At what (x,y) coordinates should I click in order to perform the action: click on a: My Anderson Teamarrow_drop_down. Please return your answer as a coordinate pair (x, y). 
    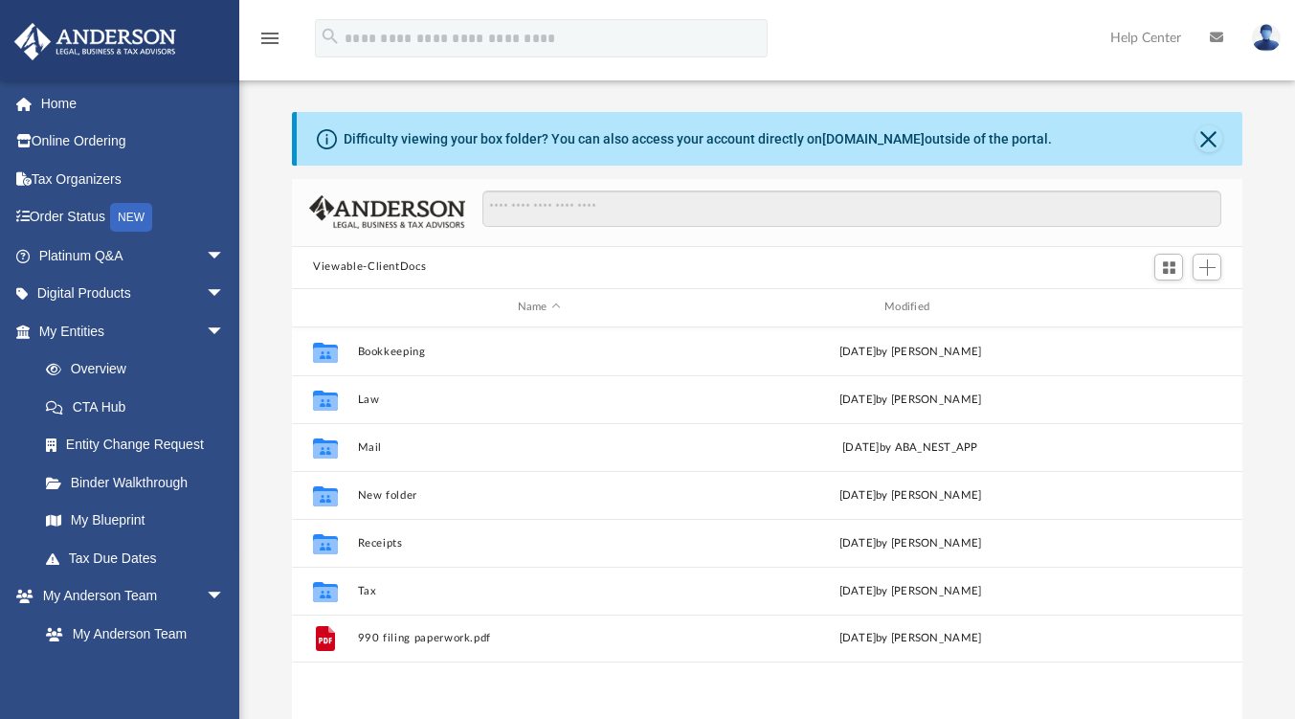
    Looking at the image, I should click on (128, 596).